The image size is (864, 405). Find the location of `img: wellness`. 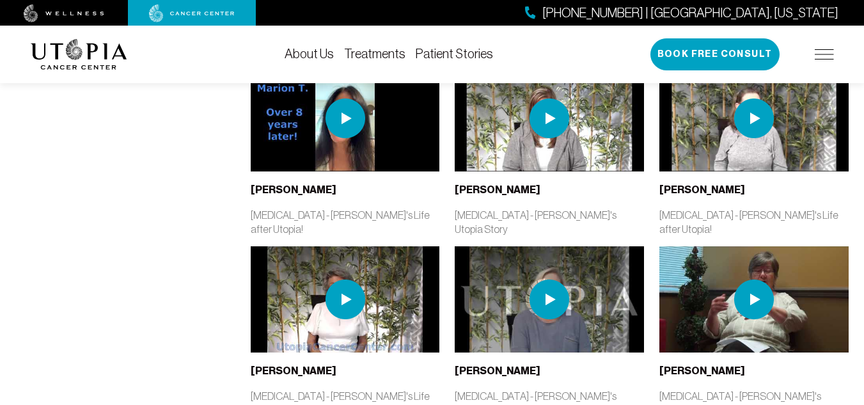

img: wellness is located at coordinates (64, 13).